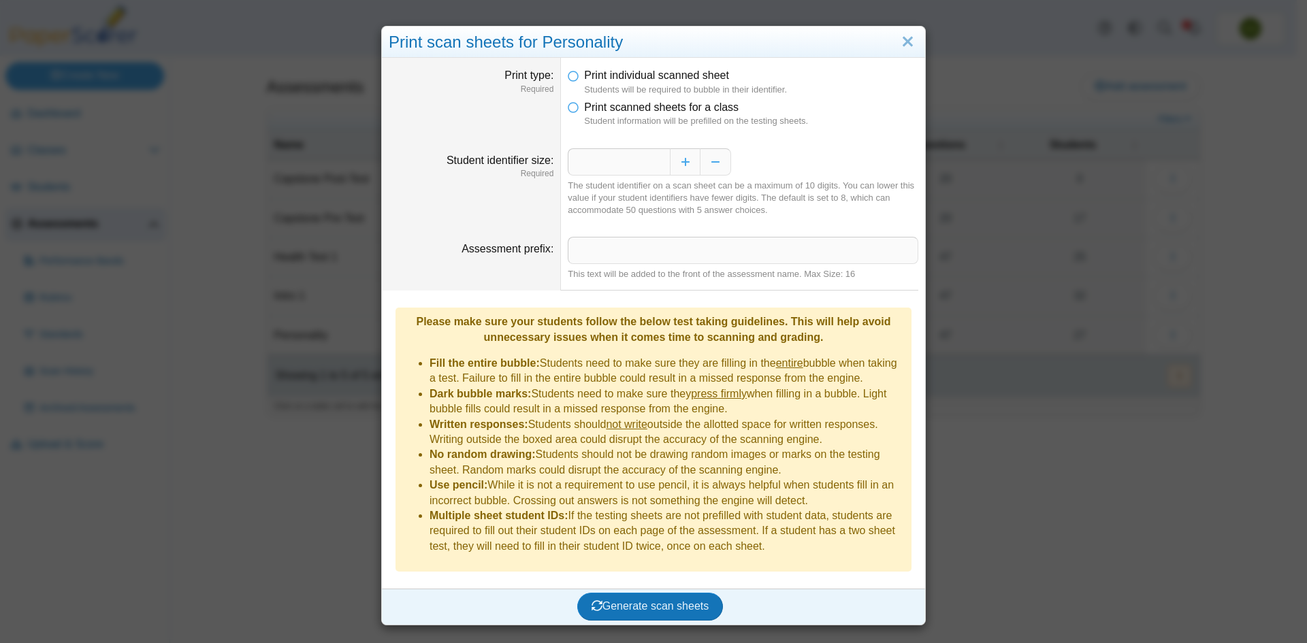  I want to click on div: This text will be added to the front of the assessment name. Max Size: 16, so click(743, 274).